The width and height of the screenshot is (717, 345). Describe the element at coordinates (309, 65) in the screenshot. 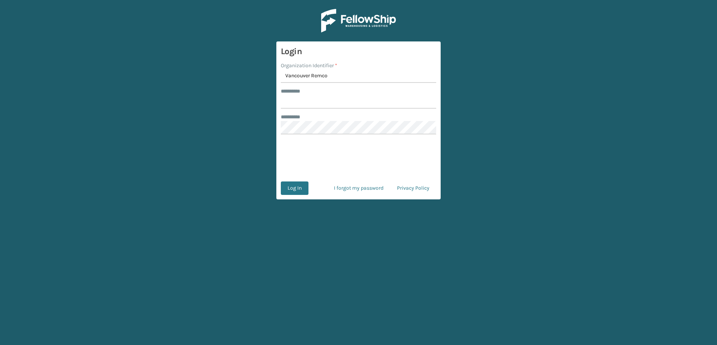

I see `label: Organization Identifier` at that location.